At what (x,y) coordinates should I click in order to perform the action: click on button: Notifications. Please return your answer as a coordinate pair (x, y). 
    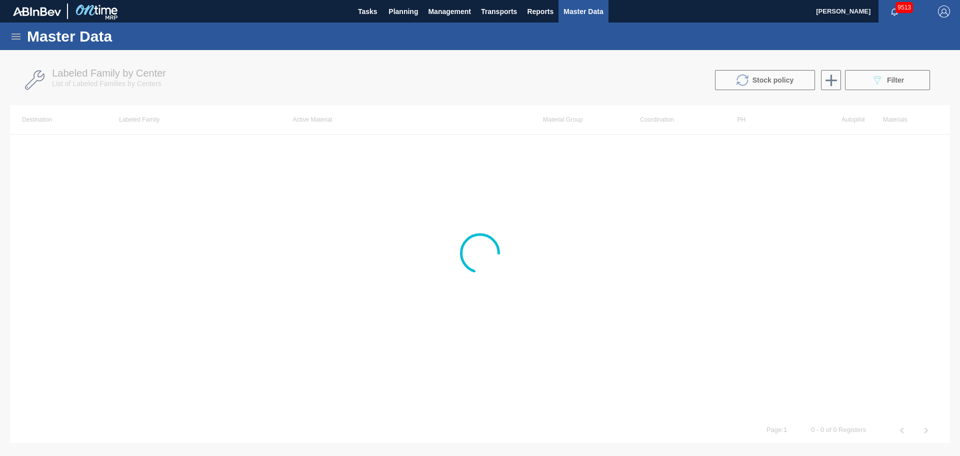
    Looking at the image, I should click on (895, 12).